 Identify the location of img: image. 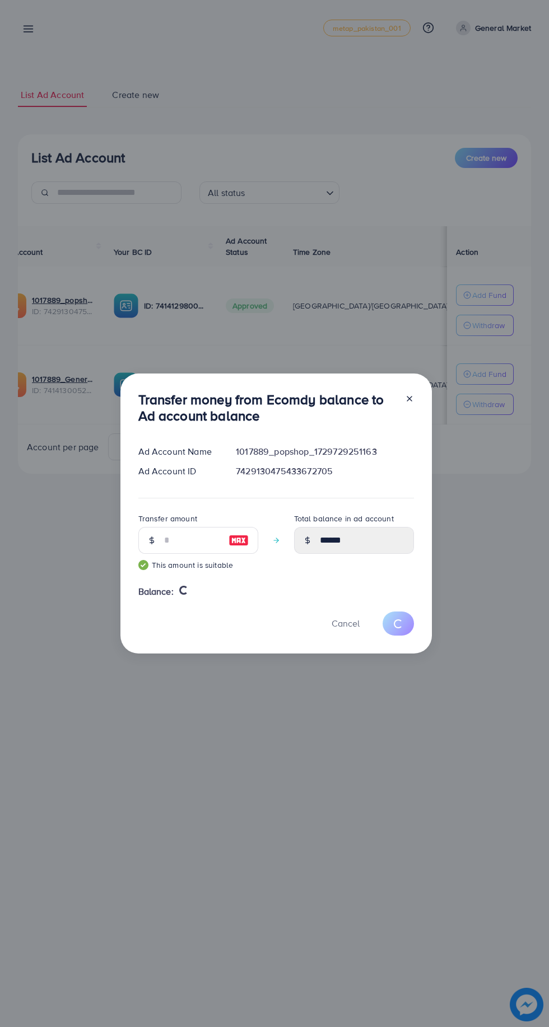
(239, 541).